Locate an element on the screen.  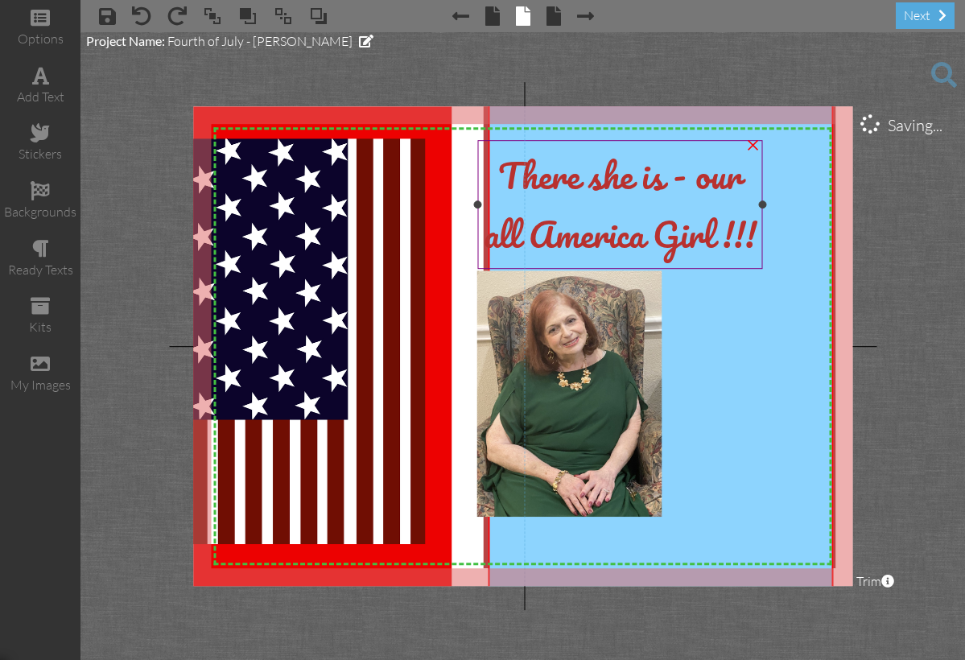
span: T is located at coordinates (843, 444).